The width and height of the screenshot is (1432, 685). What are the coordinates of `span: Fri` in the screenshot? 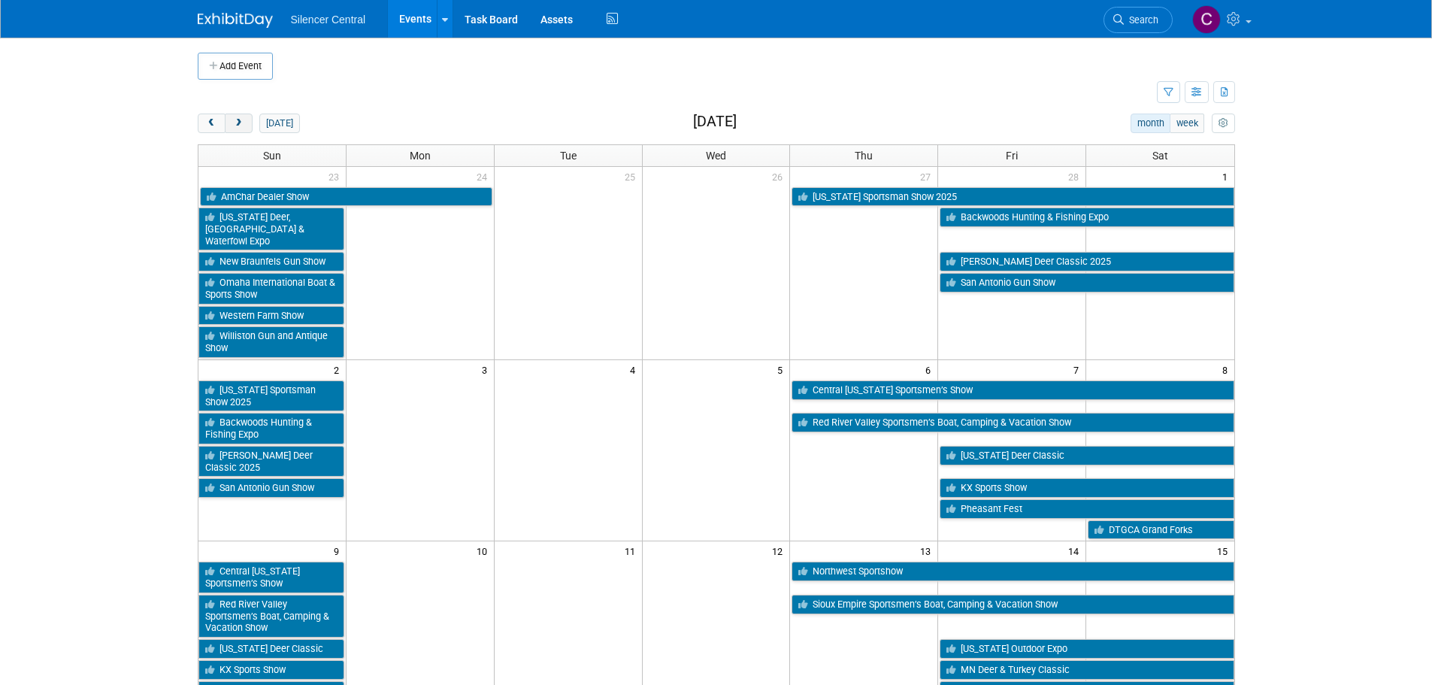 It's located at (1012, 156).